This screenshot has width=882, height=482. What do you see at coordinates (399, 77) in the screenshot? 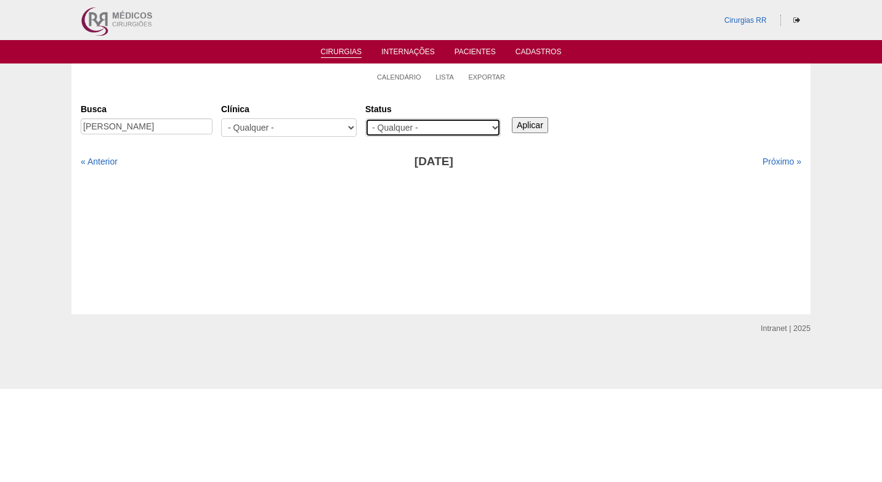
I see `a: Calendário` at bounding box center [399, 77].